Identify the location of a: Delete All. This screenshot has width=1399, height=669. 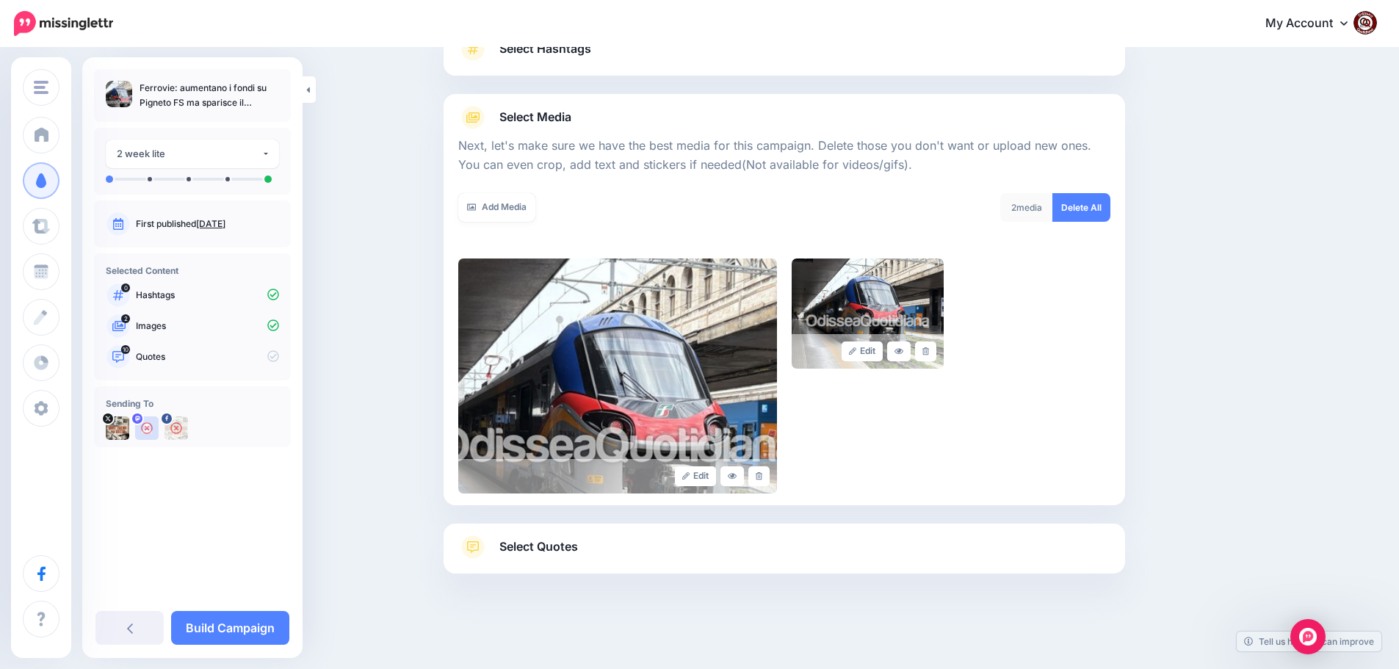
(1081, 207).